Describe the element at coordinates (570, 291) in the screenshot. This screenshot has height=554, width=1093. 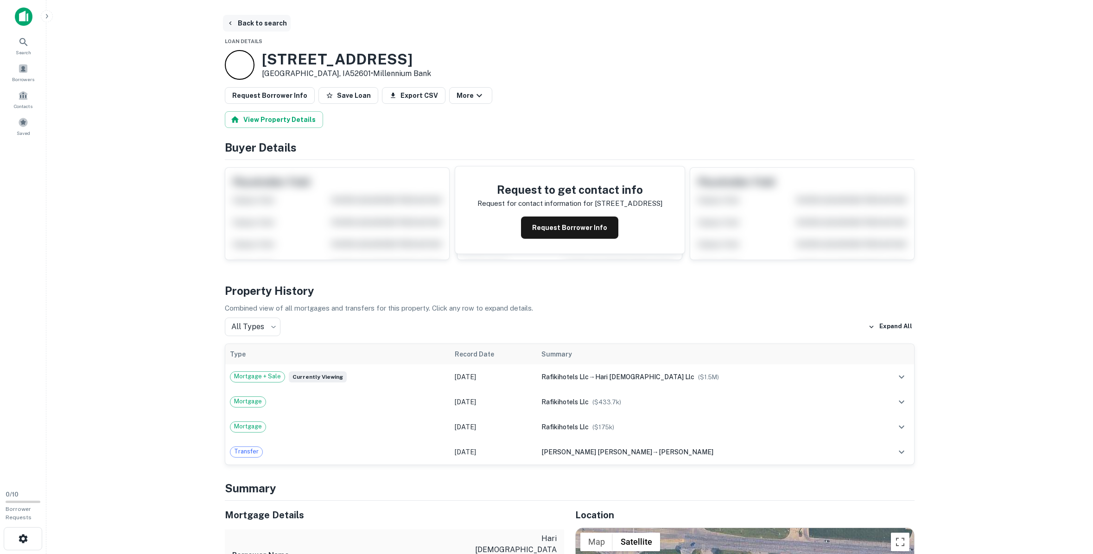
I see `h4: Property History` at that location.